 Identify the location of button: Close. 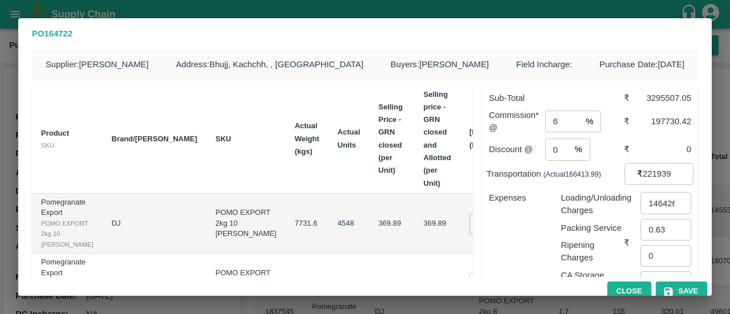
(629, 292).